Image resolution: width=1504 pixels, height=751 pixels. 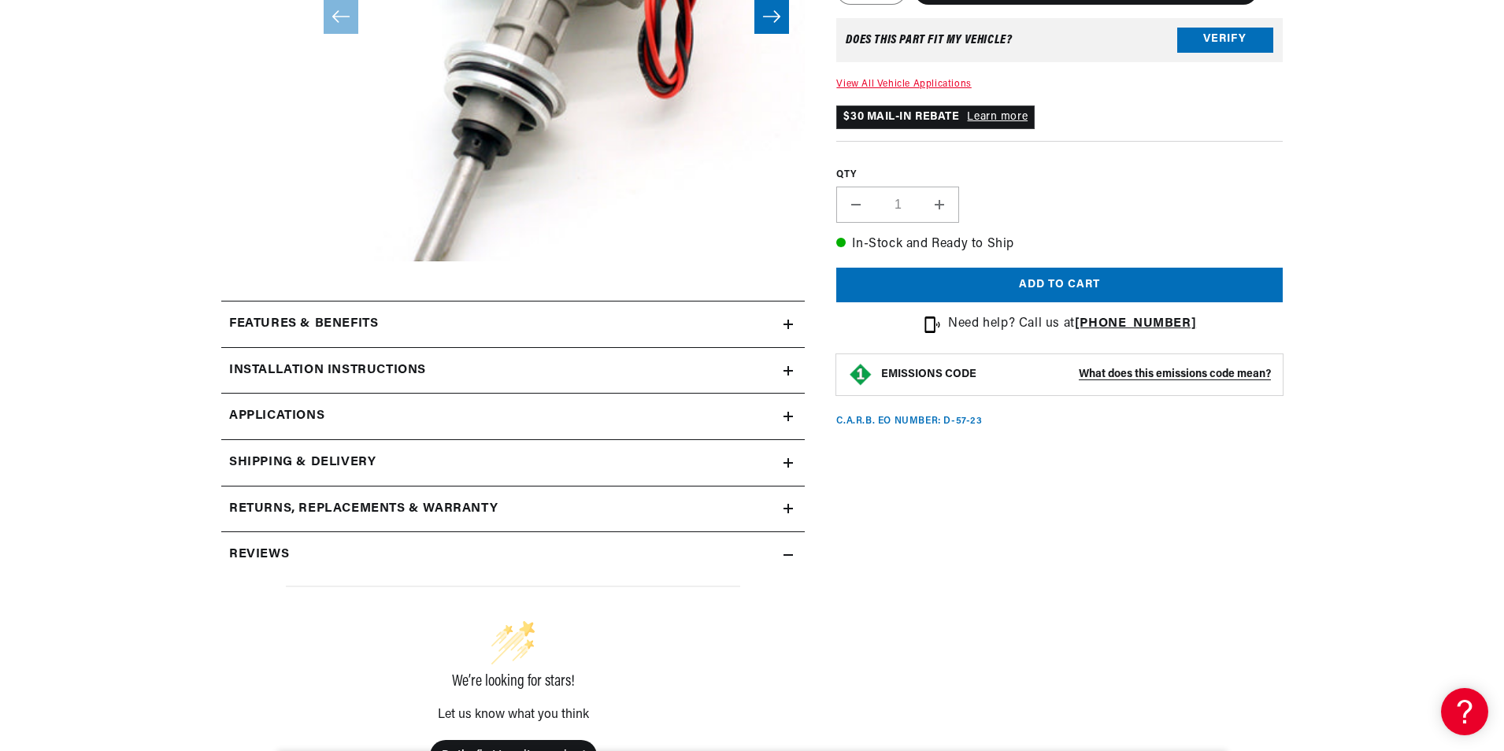 What do you see at coordinates (276, 417) in the screenshot?
I see `span: Applications` at bounding box center [276, 417].